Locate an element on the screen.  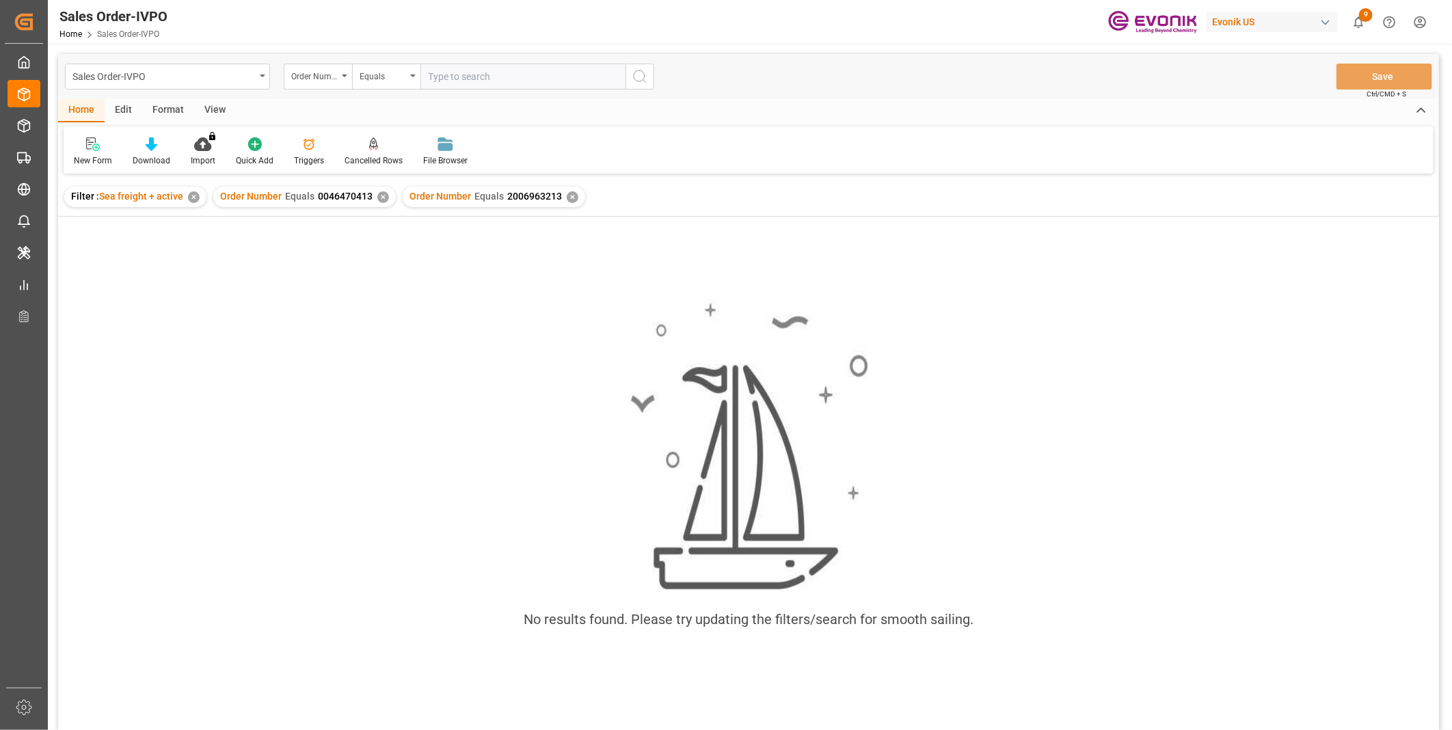
div: Evonik US is located at coordinates (1272, 22).